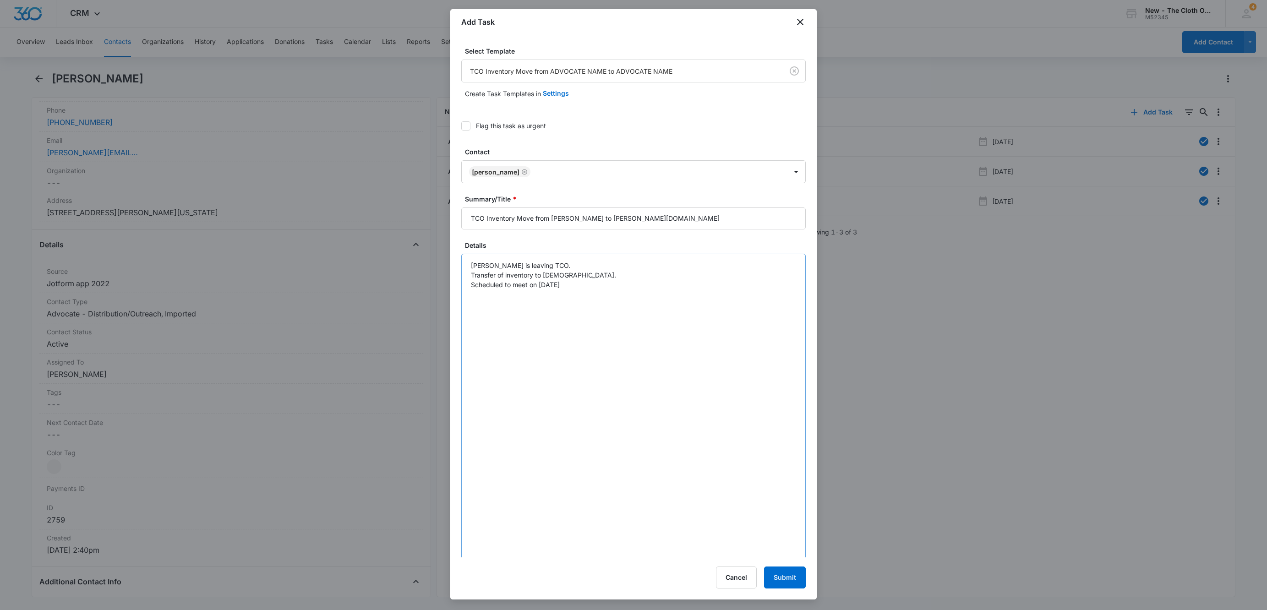 The height and width of the screenshot is (610, 1267). I want to click on button: Submit, so click(784, 577).